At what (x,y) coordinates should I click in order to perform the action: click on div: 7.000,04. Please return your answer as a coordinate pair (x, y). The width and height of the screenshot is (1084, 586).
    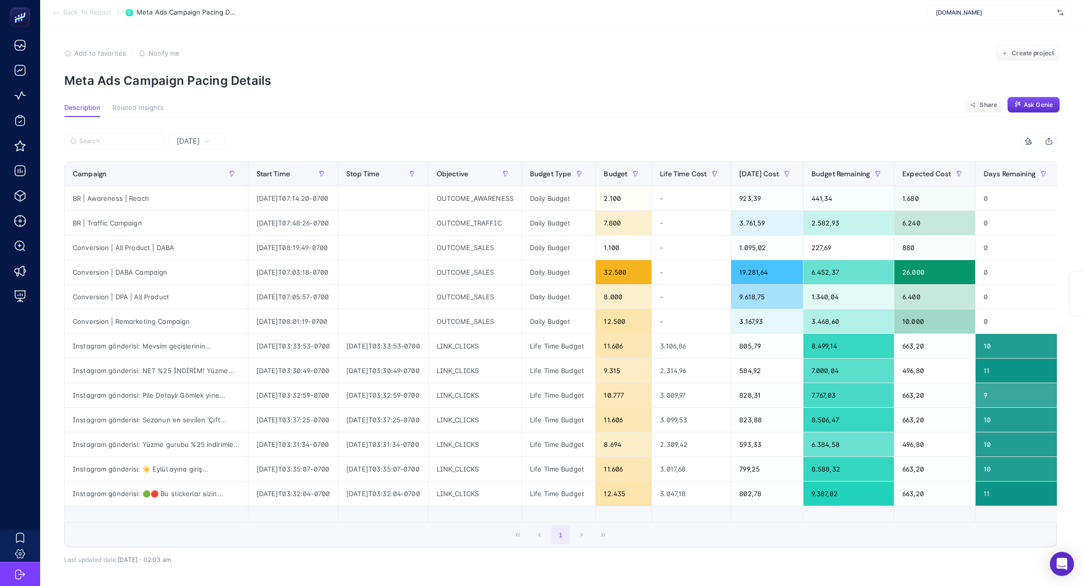
    Looking at the image, I should click on (849, 370).